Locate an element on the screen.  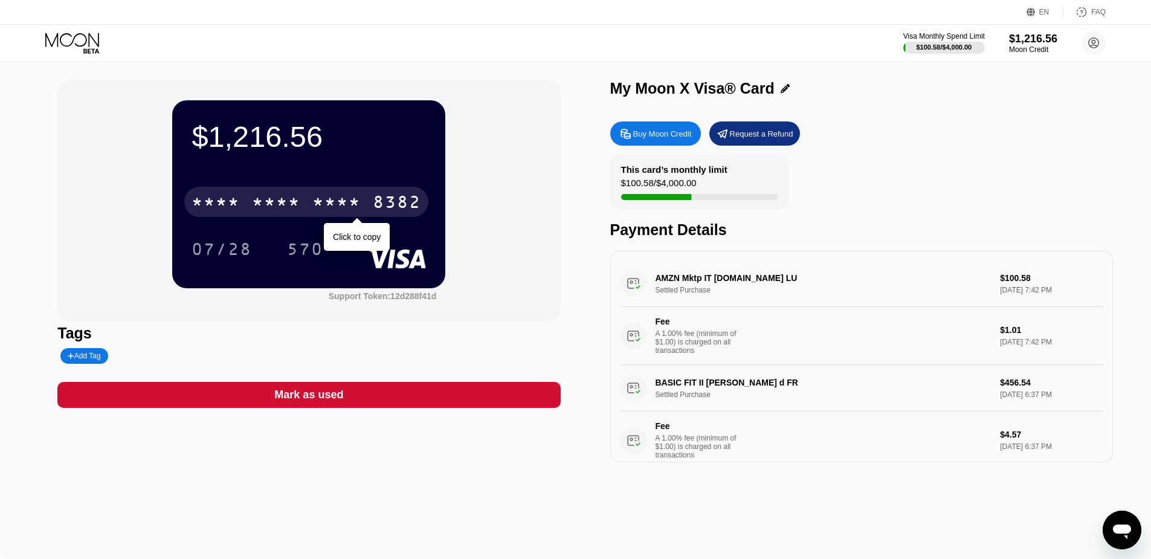
div: $4.57 is located at coordinates (1051, 434).